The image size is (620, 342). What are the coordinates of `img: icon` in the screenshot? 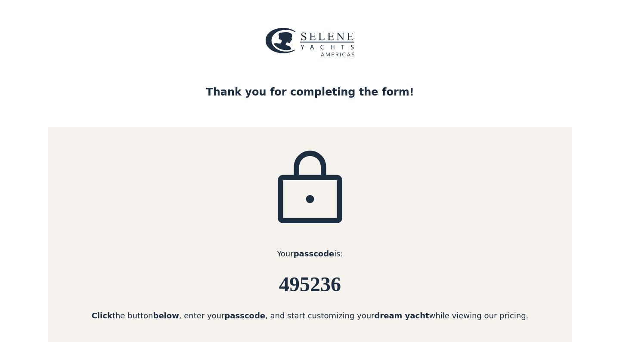 It's located at (310, 191).